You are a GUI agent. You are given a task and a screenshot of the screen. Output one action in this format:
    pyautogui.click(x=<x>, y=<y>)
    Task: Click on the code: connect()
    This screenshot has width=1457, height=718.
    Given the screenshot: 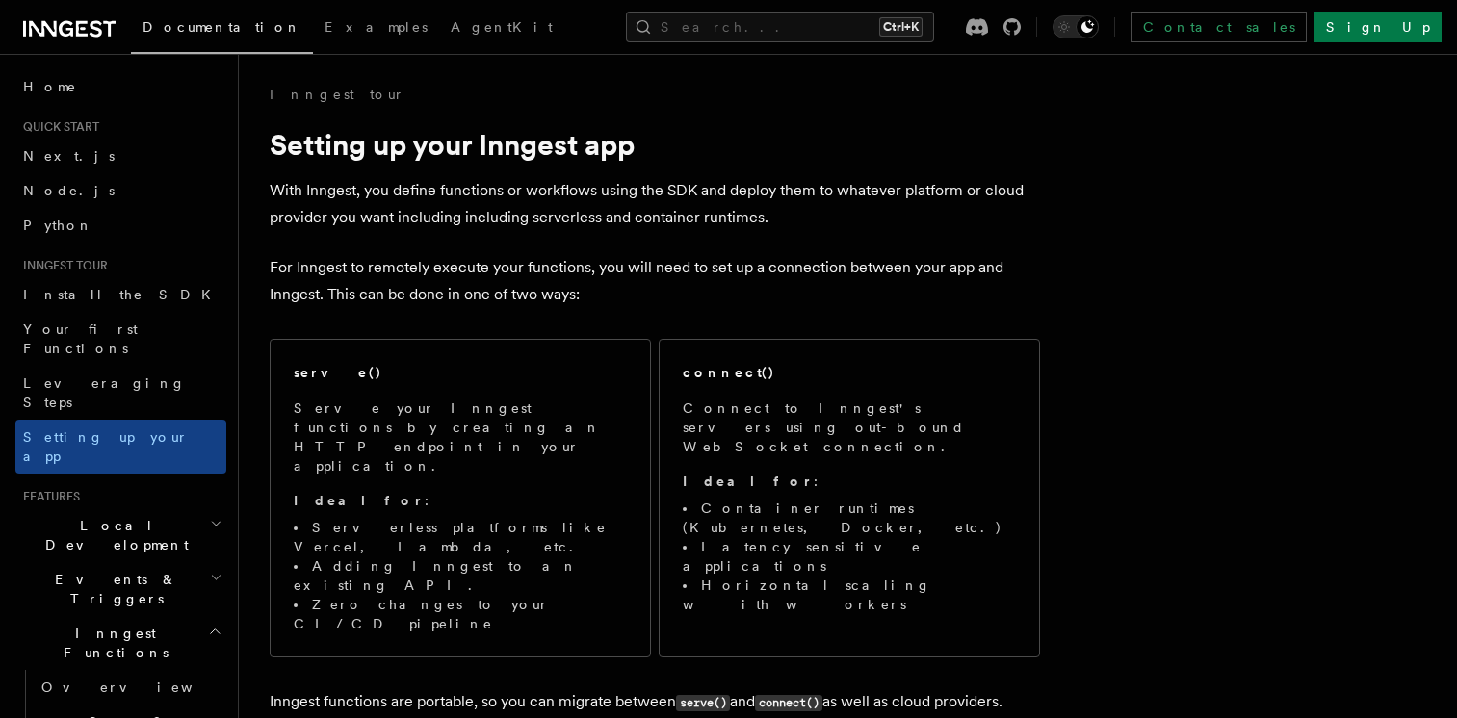 What is the action you would take?
    pyautogui.click(x=789, y=703)
    